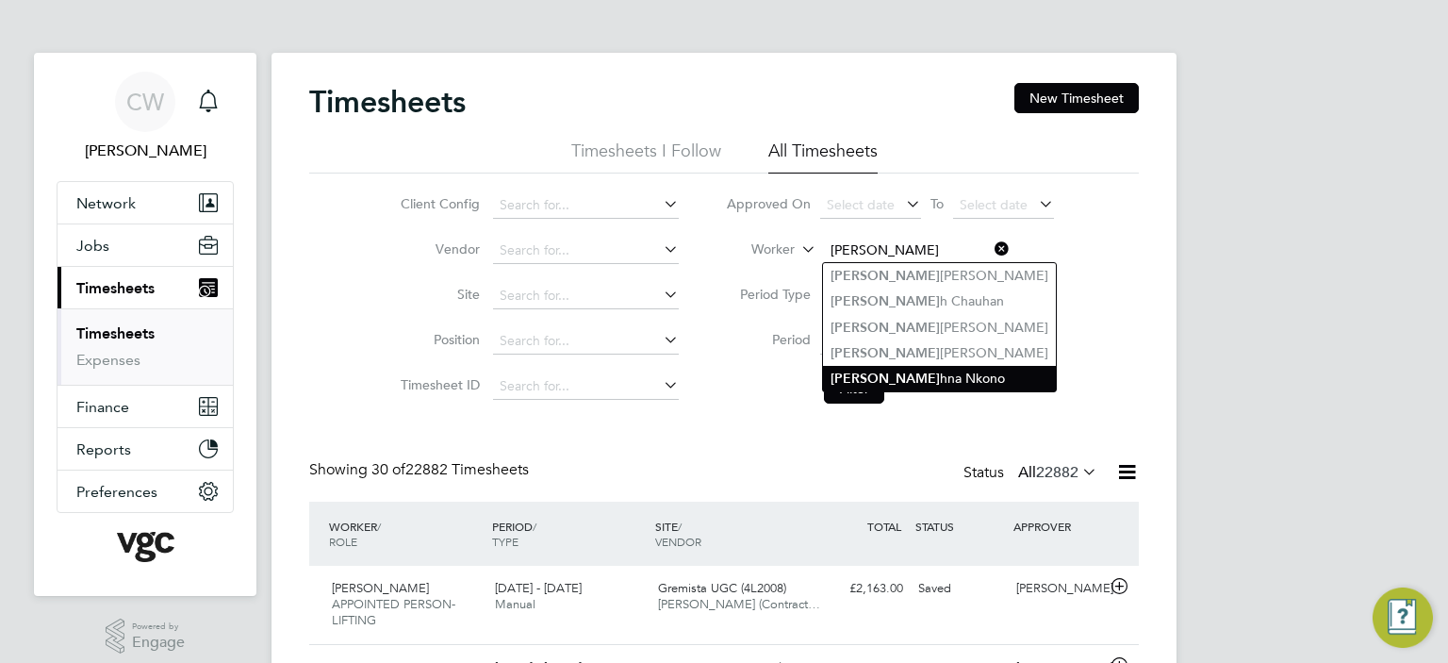 The width and height of the screenshot is (1448, 663). I want to click on label: Worker, so click(752, 250).